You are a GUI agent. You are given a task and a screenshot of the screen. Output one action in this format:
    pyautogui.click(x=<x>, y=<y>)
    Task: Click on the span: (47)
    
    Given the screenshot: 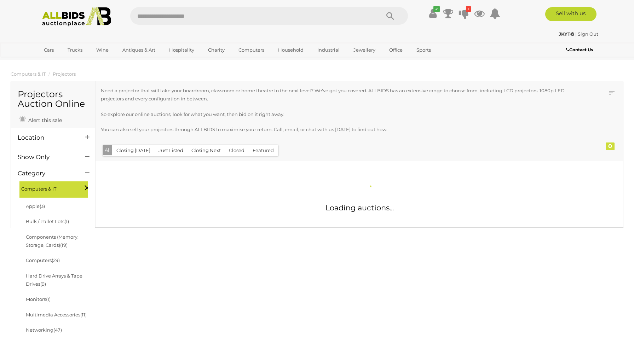 What is the action you would take?
    pyautogui.click(x=58, y=330)
    